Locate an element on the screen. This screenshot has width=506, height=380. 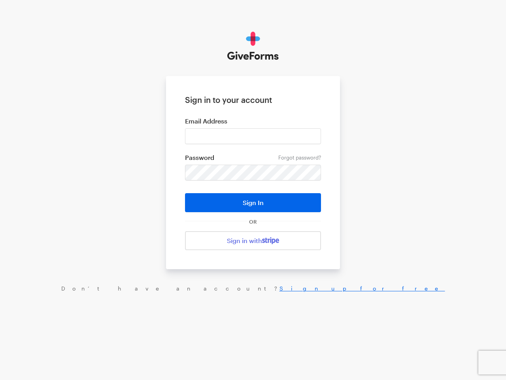
div: Don’t have an account? is located at coordinates (253, 288).